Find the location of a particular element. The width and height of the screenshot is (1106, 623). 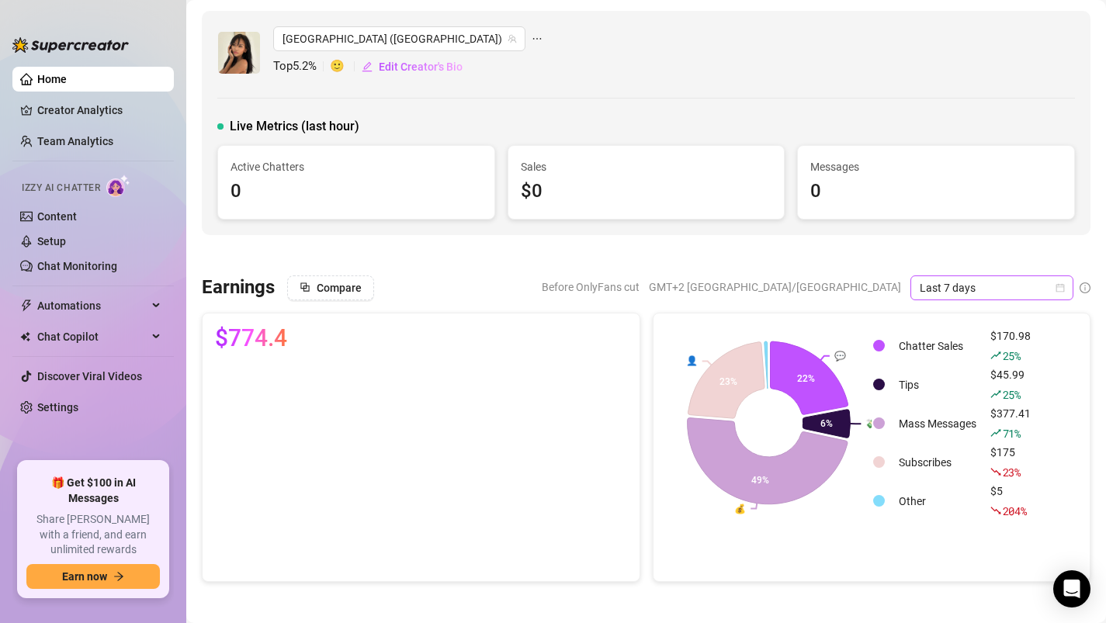

span: Sales is located at coordinates (647, 167).